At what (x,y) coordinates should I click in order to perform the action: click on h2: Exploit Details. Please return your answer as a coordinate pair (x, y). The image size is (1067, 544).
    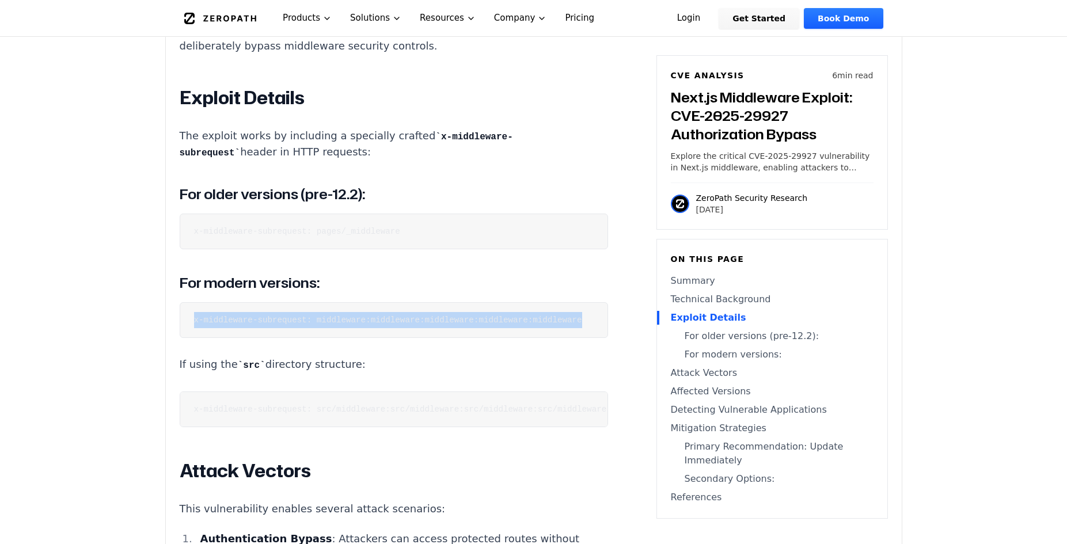
    Looking at the image, I should click on (394, 98).